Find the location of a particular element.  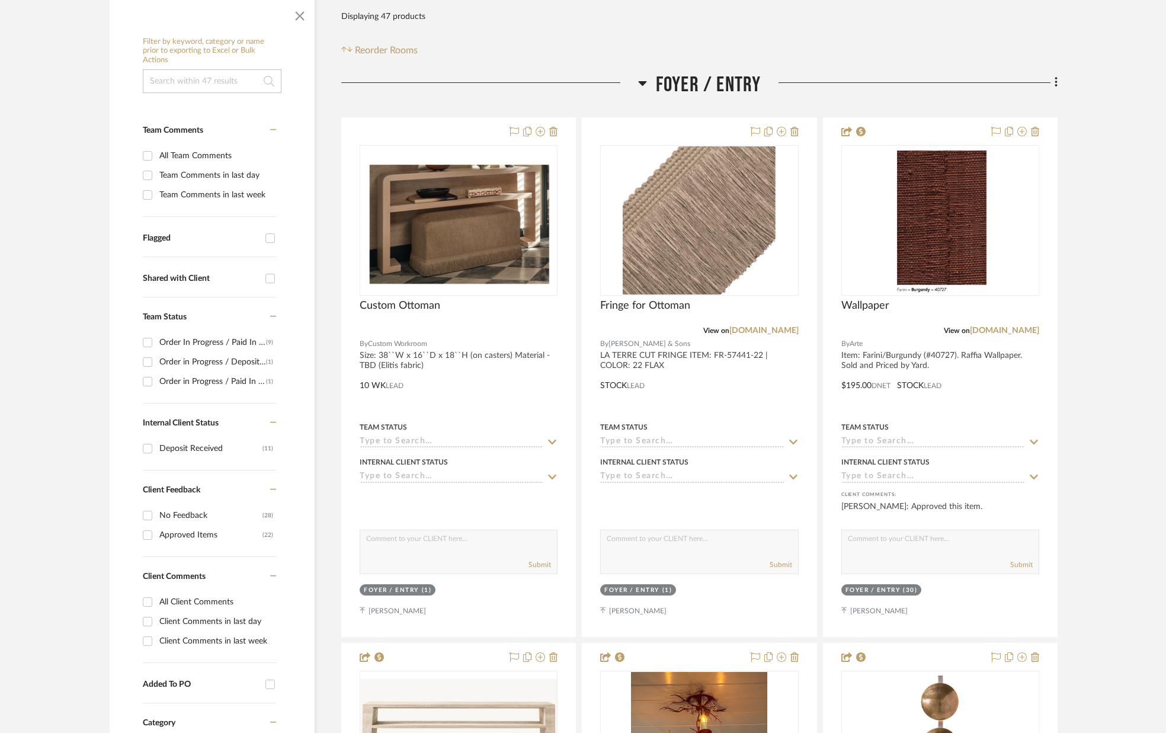

span: Team Comments is located at coordinates (173, 130).